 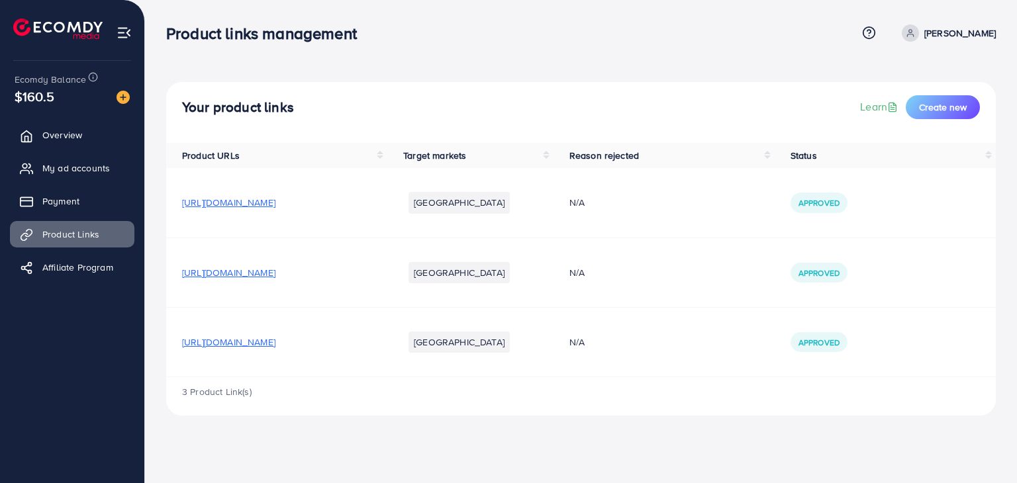 I want to click on button: Create new, so click(x=943, y=107).